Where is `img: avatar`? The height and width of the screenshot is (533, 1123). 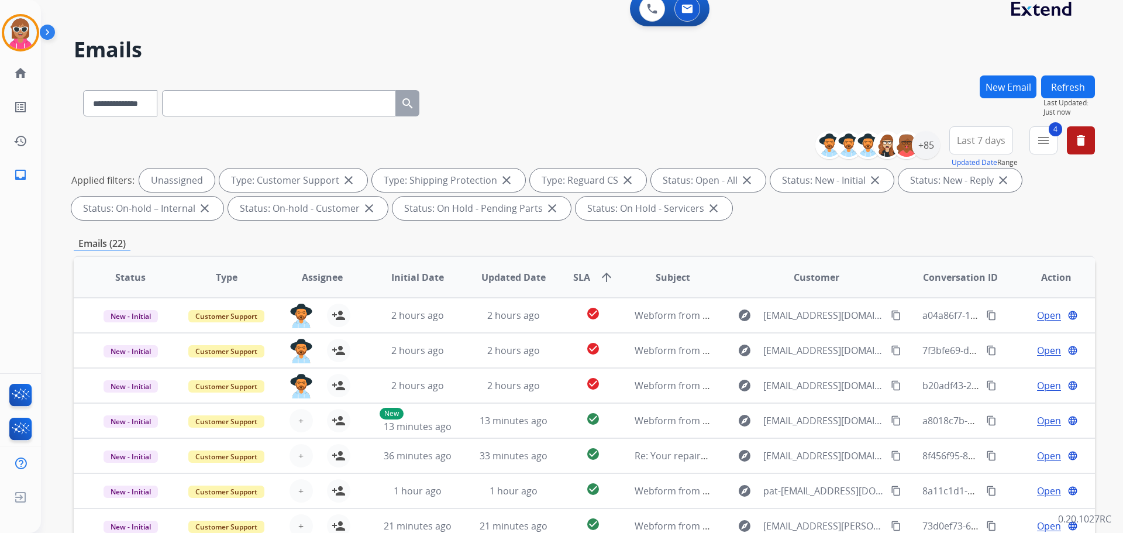 img: avatar is located at coordinates (20, 33).